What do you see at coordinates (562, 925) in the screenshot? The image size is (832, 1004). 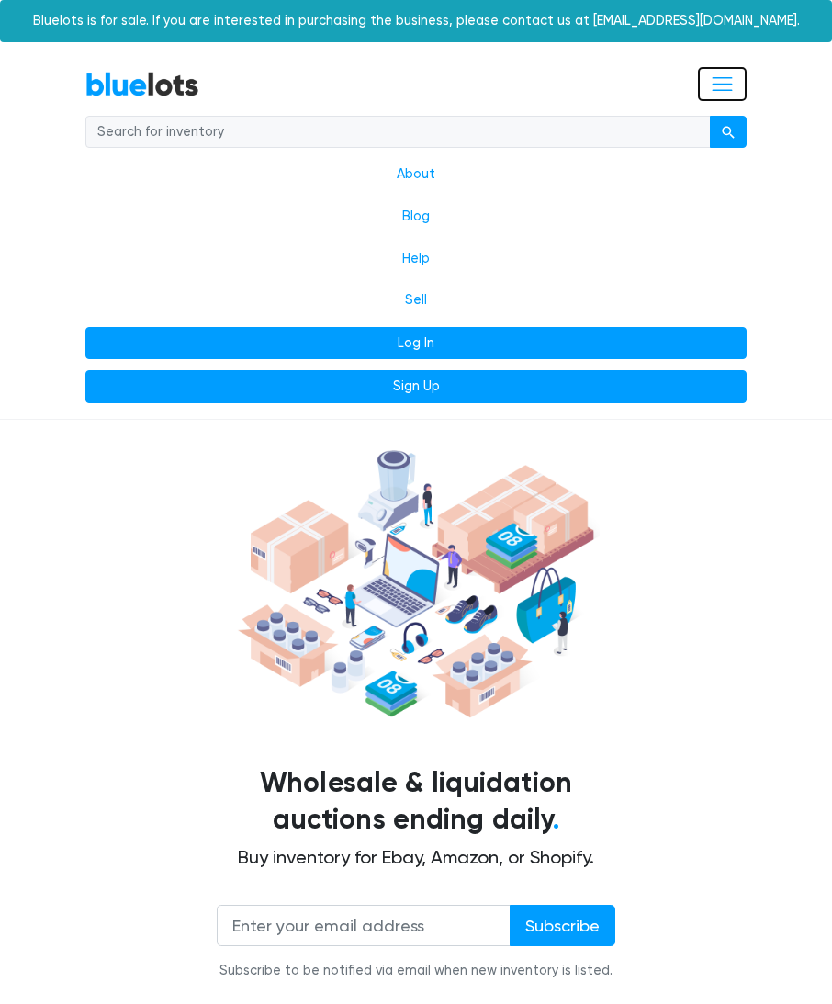 I see `input: Subscribe` at bounding box center [562, 925].